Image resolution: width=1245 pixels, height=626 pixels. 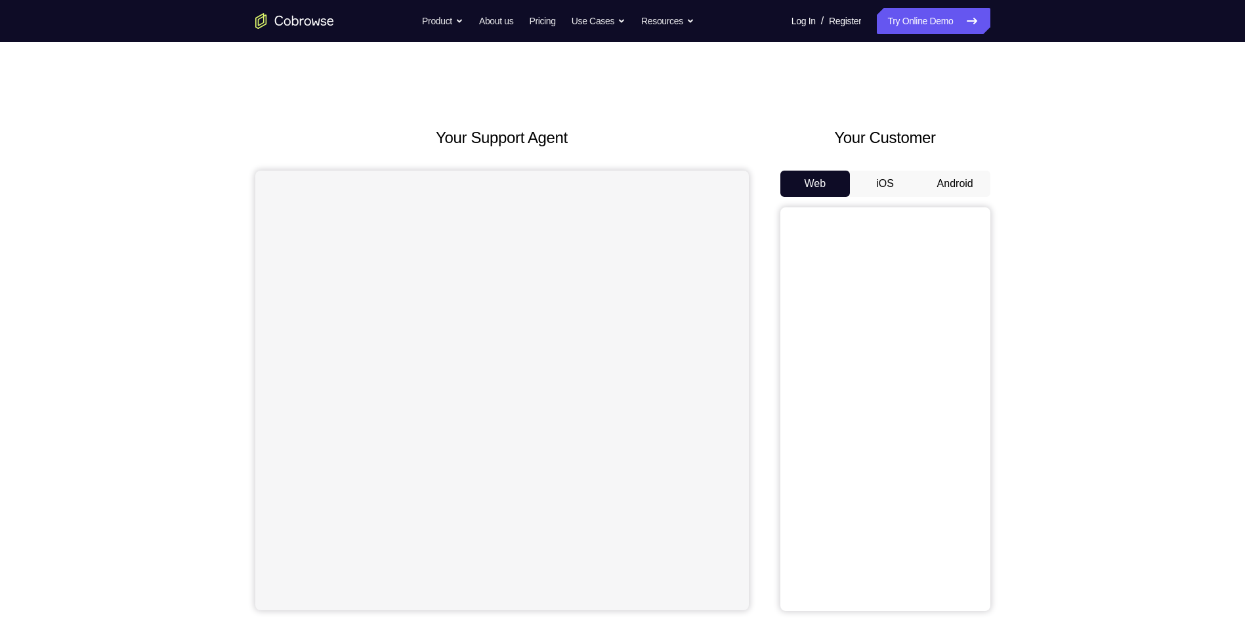 What do you see at coordinates (955, 184) in the screenshot?
I see `button: Android` at bounding box center [955, 184].